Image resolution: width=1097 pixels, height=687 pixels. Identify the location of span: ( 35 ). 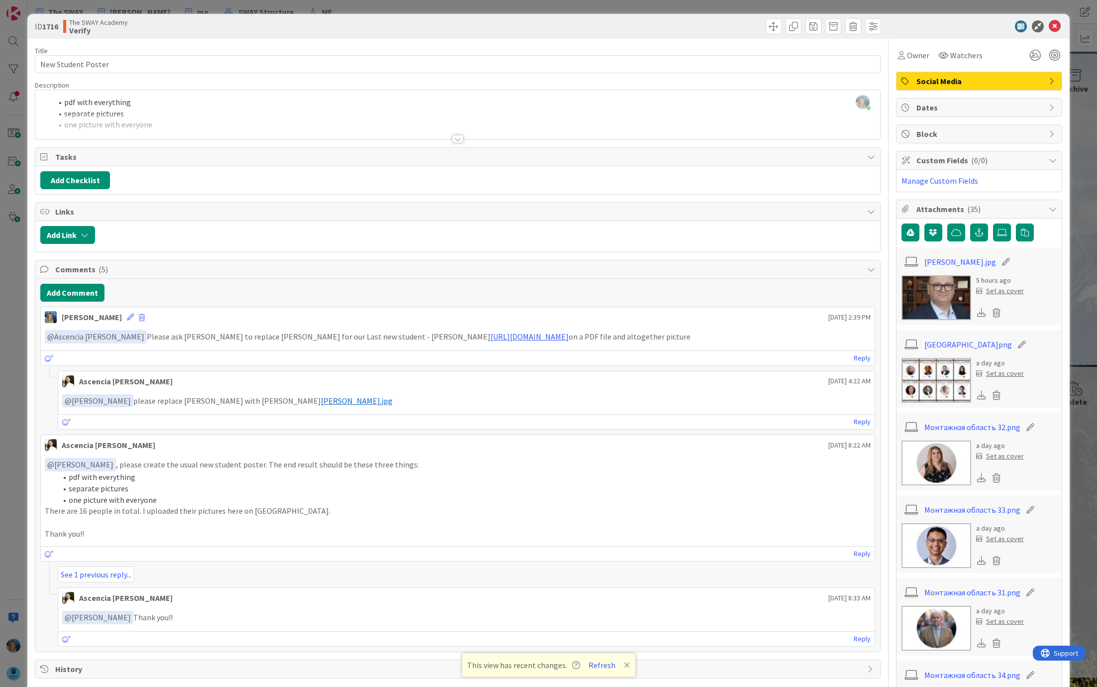
(974, 209).